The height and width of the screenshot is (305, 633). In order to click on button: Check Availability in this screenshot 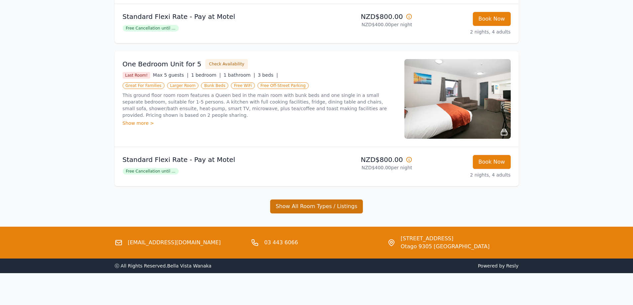, I will do `click(227, 64)`.